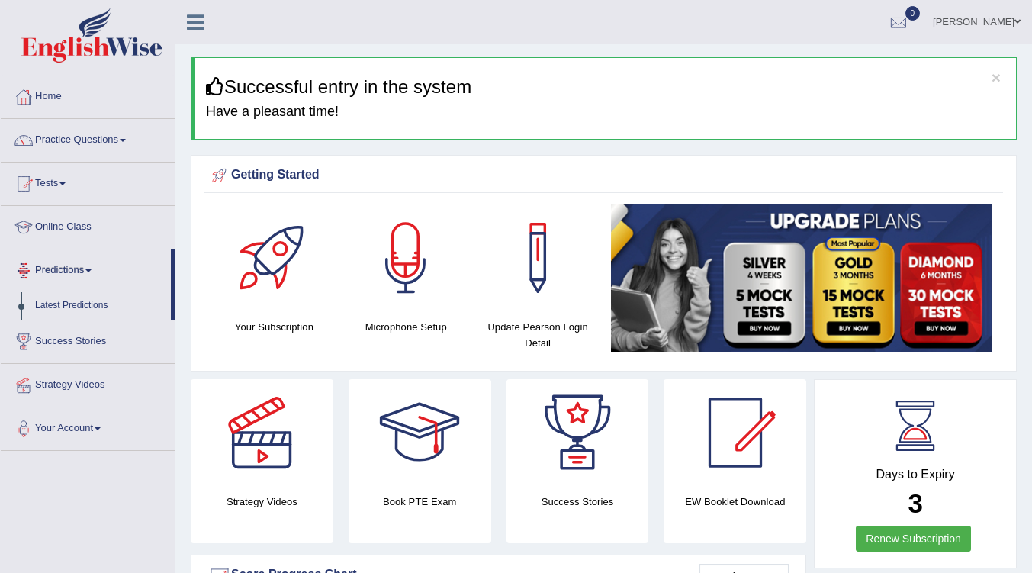  What do you see at coordinates (605, 87) in the screenshot?
I see `h3: Successful entry in the system` at bounding box center [605, 87].